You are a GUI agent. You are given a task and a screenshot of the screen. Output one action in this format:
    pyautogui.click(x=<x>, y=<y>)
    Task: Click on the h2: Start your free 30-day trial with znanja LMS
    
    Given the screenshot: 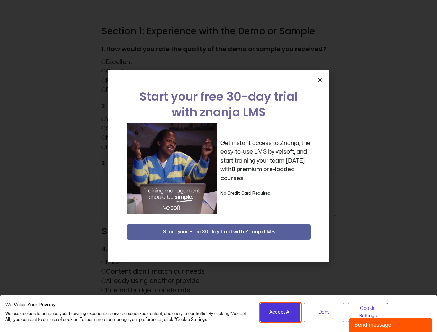 What is the action you would take?
    pyautogui.click(x=219, y=104)
    